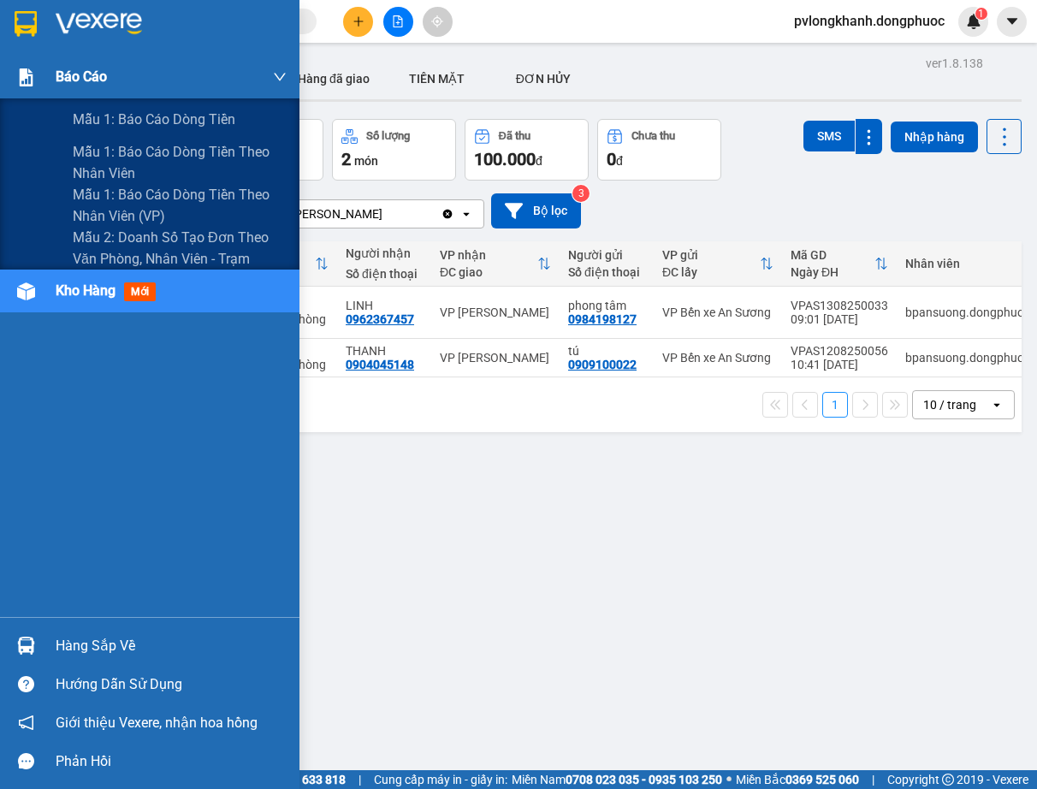 Image resolution: width=1037 pixels, height=789 pixels. What do you see at coordinates (835, 405) in the screenshot?
I see `button: 1` at bounding box center [835, 405].